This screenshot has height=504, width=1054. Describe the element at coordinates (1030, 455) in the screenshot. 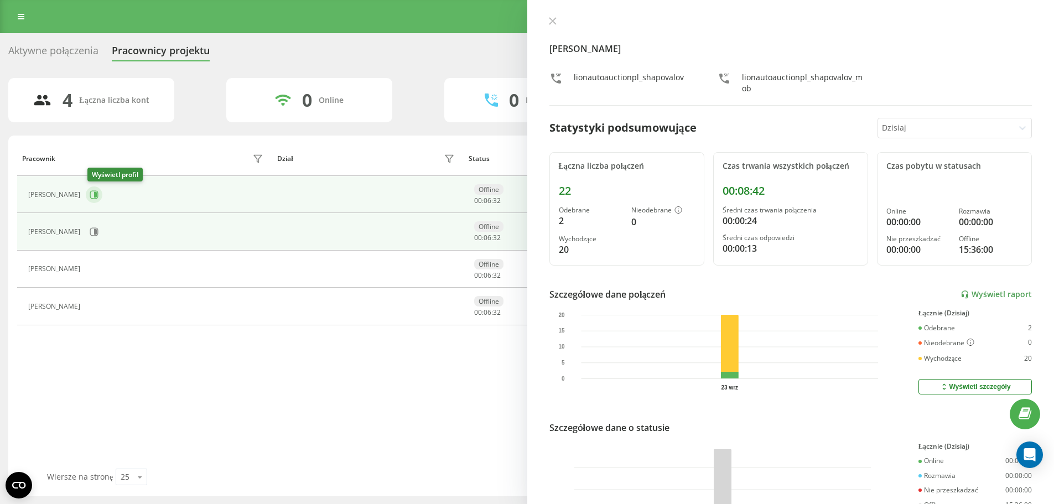

I see `div: Open Intercom Messenger` at that location.